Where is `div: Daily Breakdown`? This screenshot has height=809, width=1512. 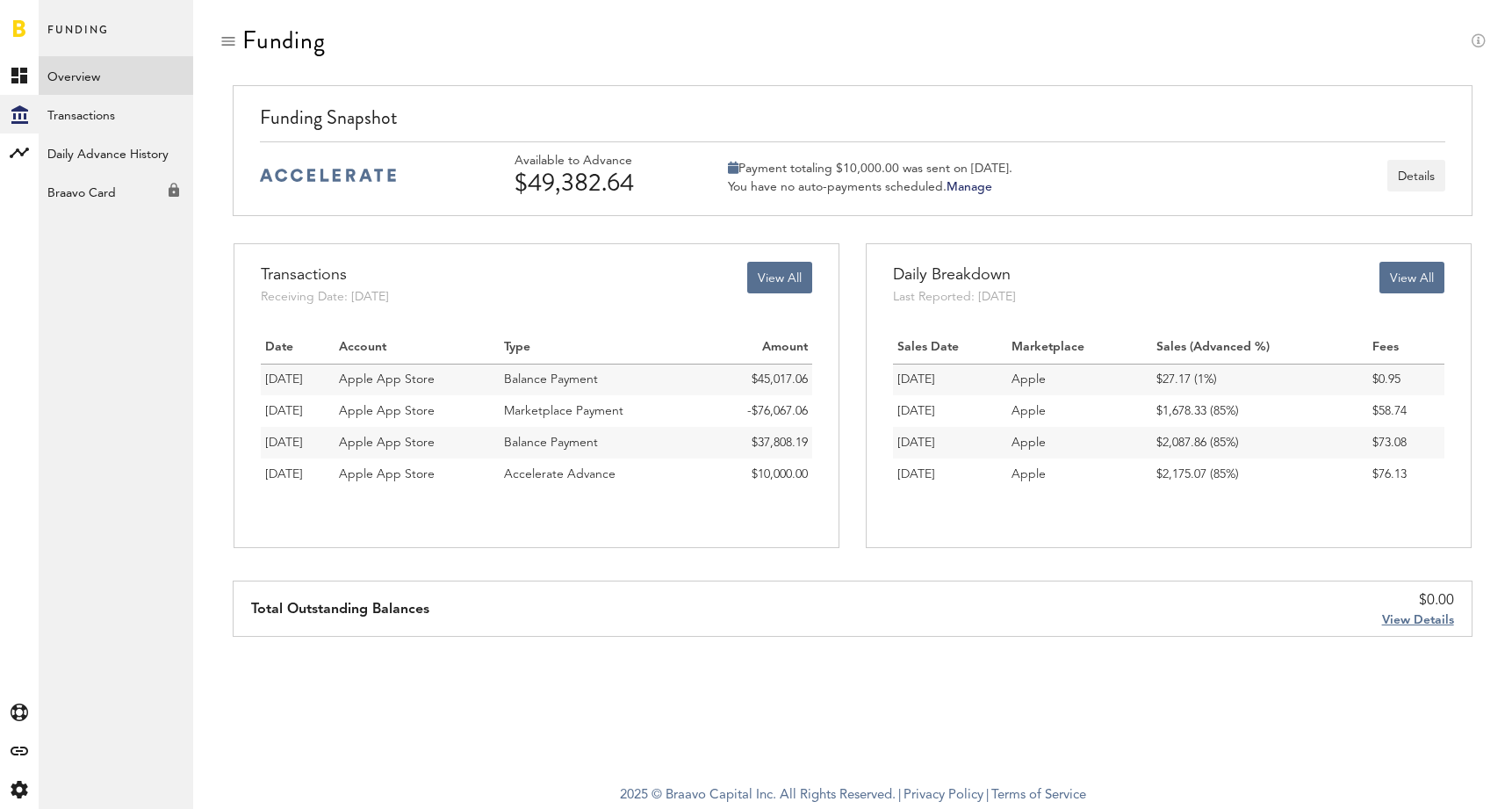
div: Daily Breakdown is located at coordinates (955, 275).